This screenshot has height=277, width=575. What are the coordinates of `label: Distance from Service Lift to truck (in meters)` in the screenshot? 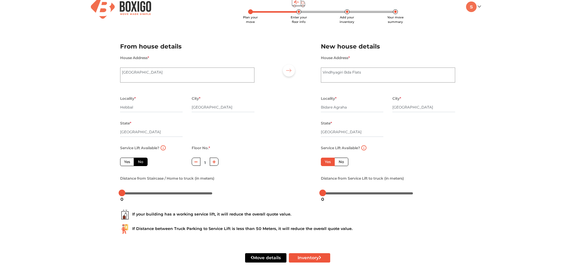 It's located at (362, 179).